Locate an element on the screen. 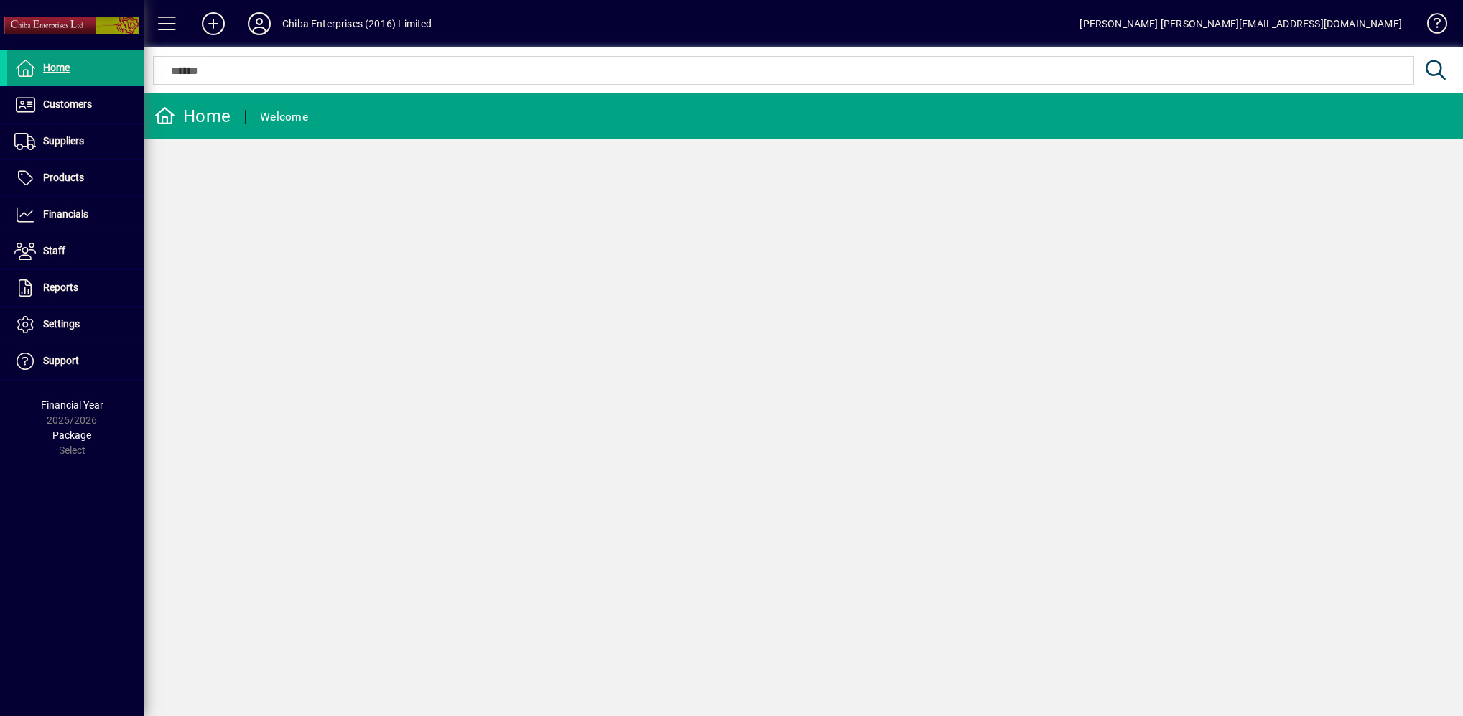  button: Profile is located at coordinates (259, 24).